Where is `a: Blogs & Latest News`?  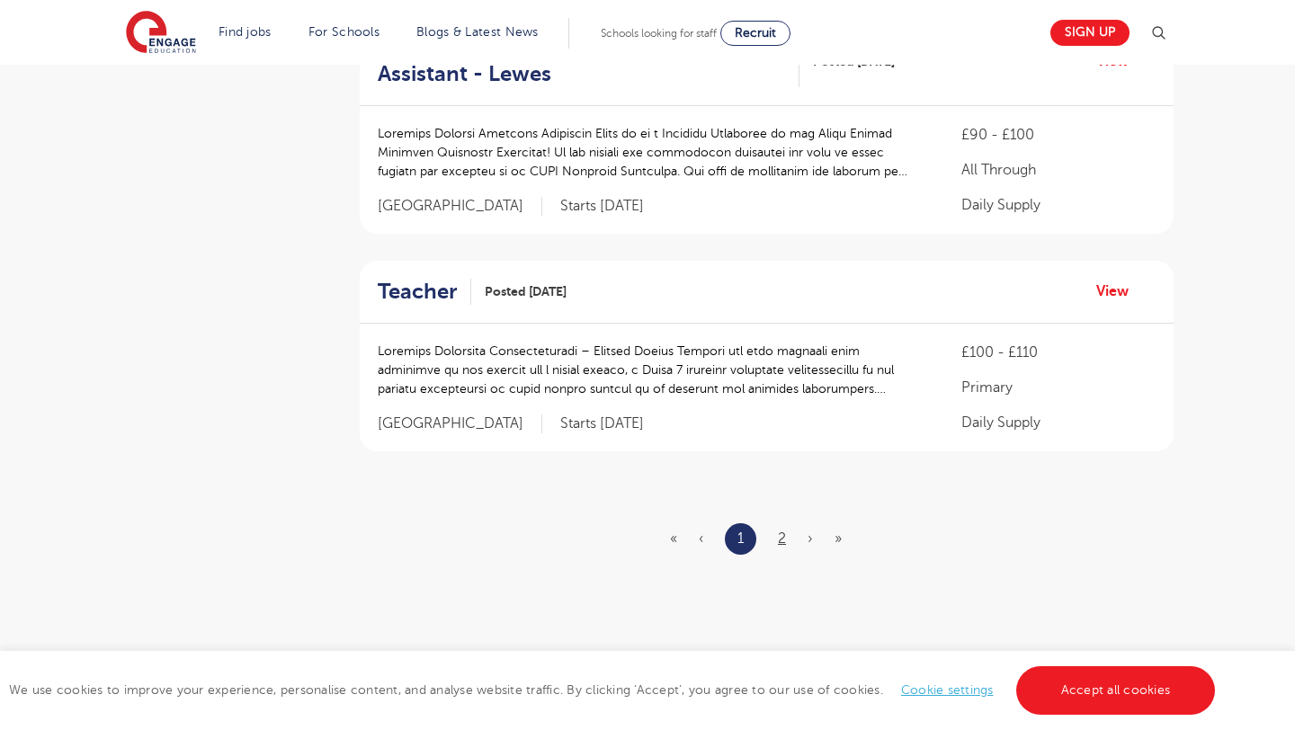 a: Blogs & Latest News is located at coordinates (478, 31).